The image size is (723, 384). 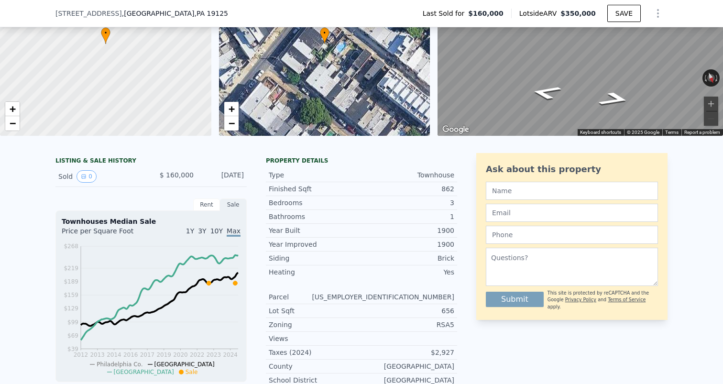 I want to click on tspan: 2023, so click(x=214, y=355).